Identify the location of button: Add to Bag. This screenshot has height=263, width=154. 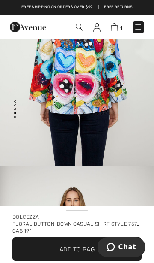
(77, 249).